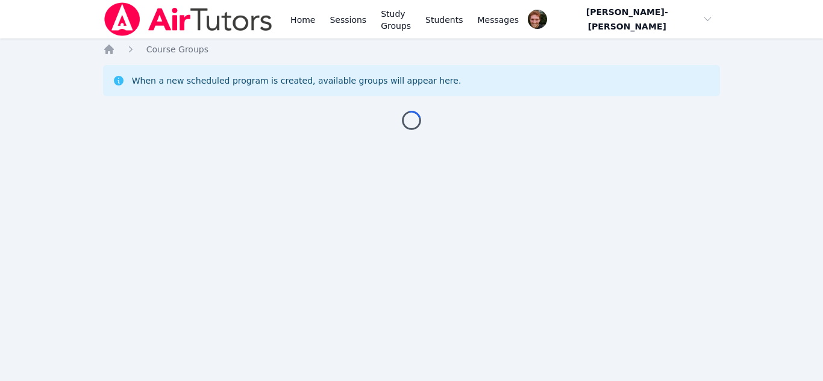  Describe the element at coordinates (188, 19) in the screenshot. I see `img: Air Tutors` at that location.